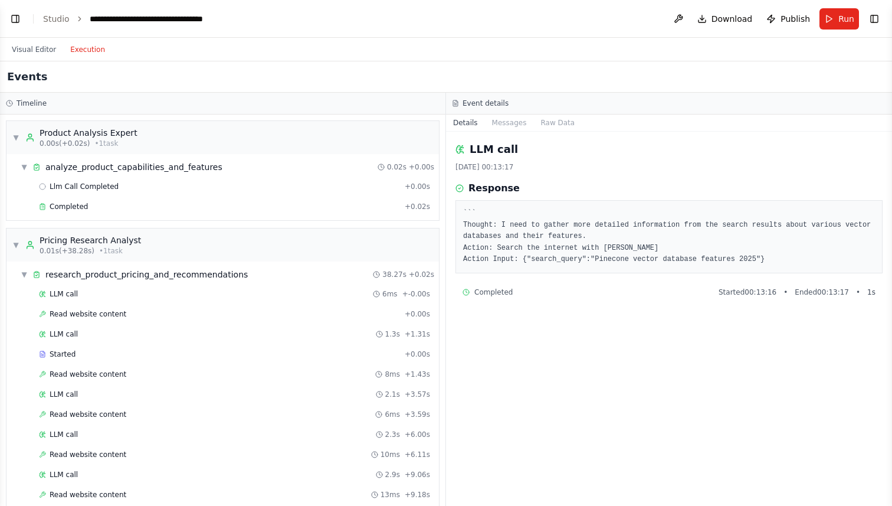  I want to click on span: + 6.11s, so click(417, 454).